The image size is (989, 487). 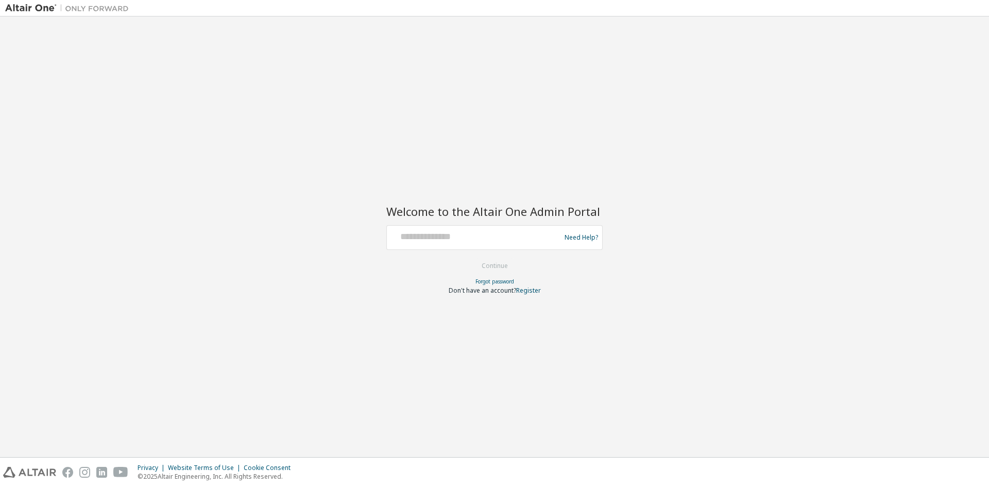 What do you see at coordinates (84, 472) in the screenshot?
I see `img: instagram.svg` at bounding box center [84, 472].